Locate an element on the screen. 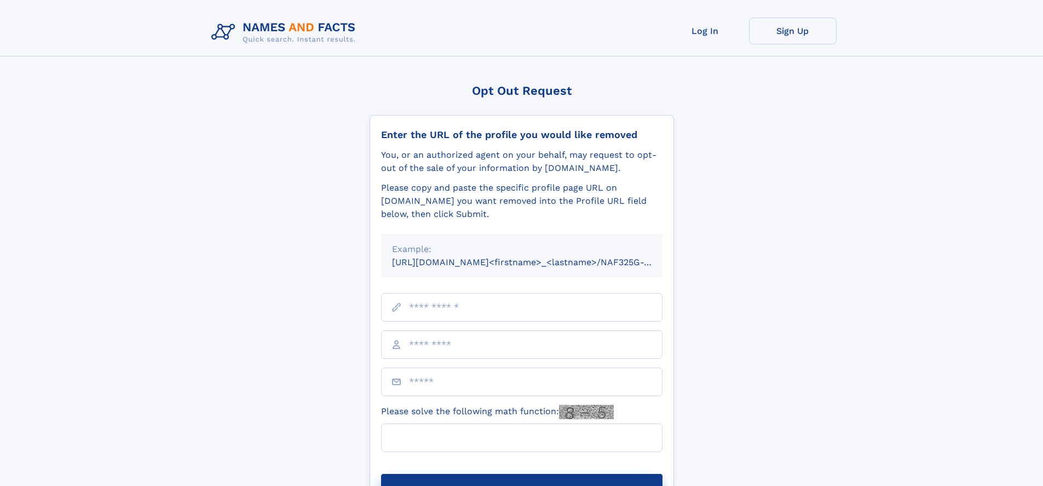  label: Please solve the following math function: is located at coordinates (497, 412).